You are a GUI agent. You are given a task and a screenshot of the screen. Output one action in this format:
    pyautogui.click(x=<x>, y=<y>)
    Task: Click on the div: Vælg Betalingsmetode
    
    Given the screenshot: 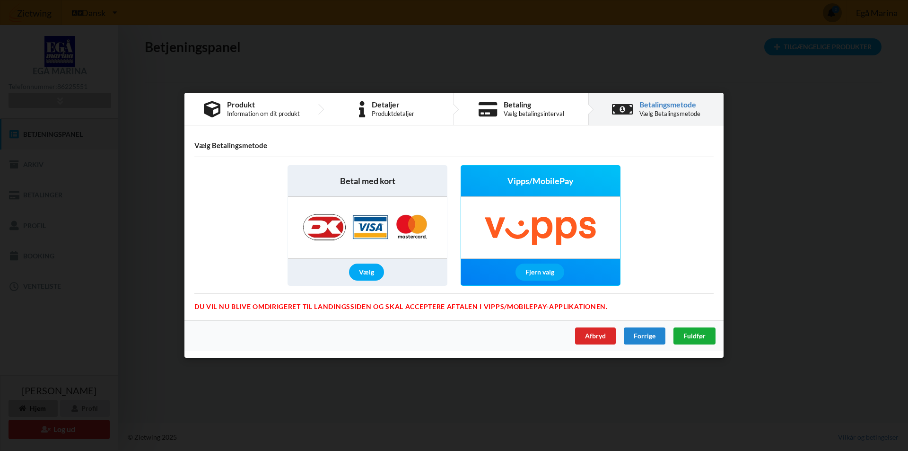 What is the action you would take?
    pyautogui.click(x=670, y=114)
    